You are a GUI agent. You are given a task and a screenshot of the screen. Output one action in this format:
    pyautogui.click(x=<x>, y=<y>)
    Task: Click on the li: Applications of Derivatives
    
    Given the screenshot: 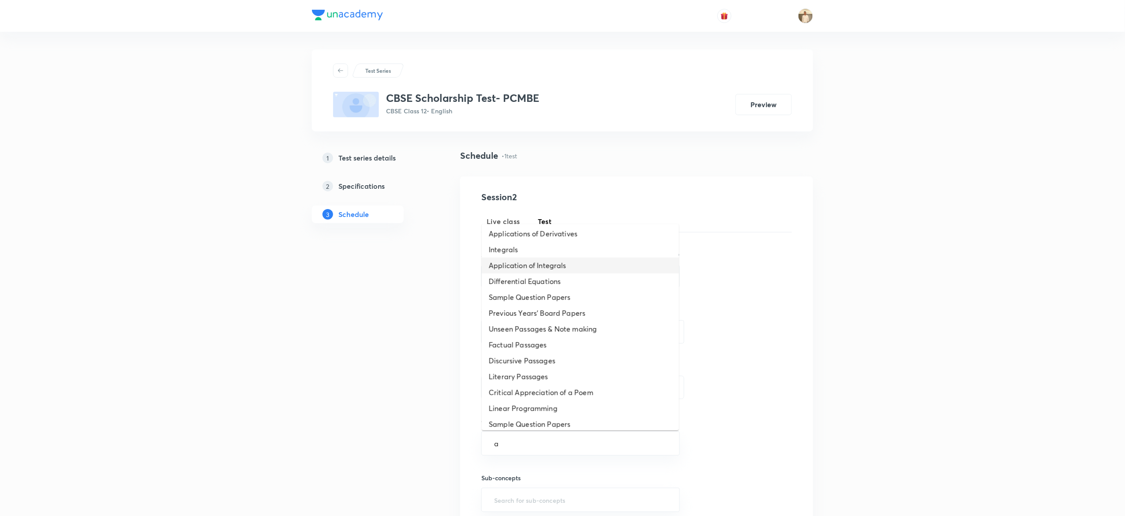 What is the action you would take?
    pyautogui.click(x=580, y=234)
    